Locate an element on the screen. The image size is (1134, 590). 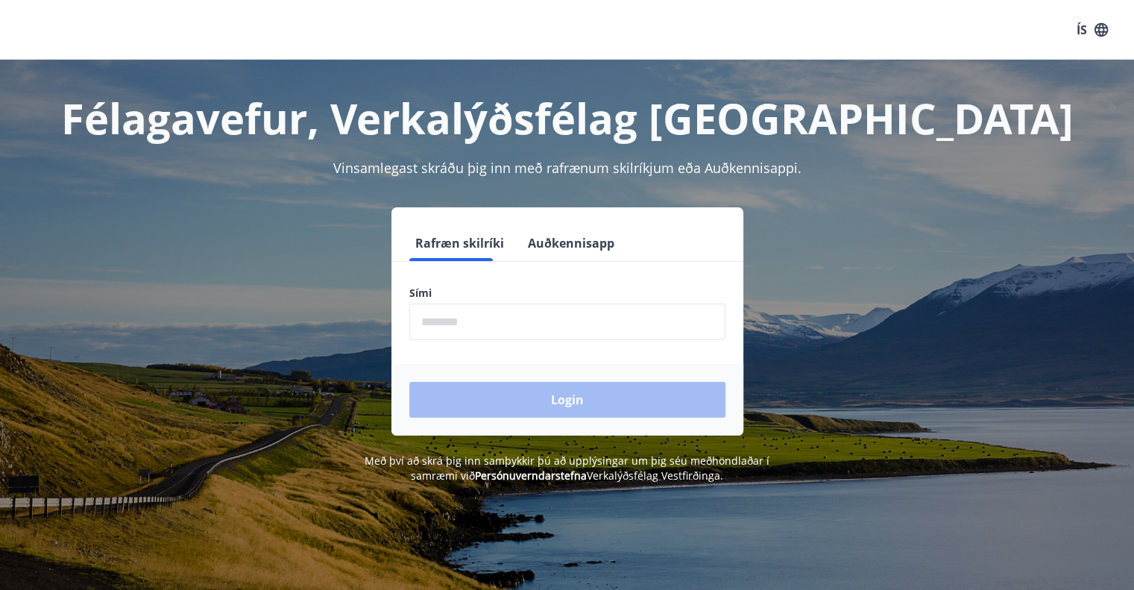
span: Vinsamlegast skráðu þig inn með rafrænum skilríkjum eða Auðkennisappi. is located at coordinates (567, 168).